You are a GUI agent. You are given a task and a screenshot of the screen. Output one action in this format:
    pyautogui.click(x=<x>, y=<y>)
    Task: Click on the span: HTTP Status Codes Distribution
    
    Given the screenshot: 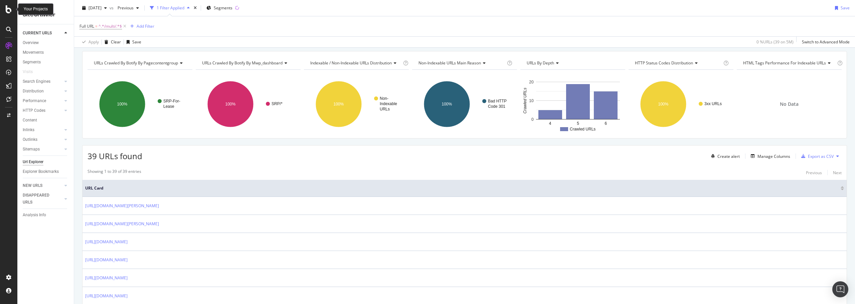 What is the action you would take?
    pyautogui.click(x=664, y=63)
    